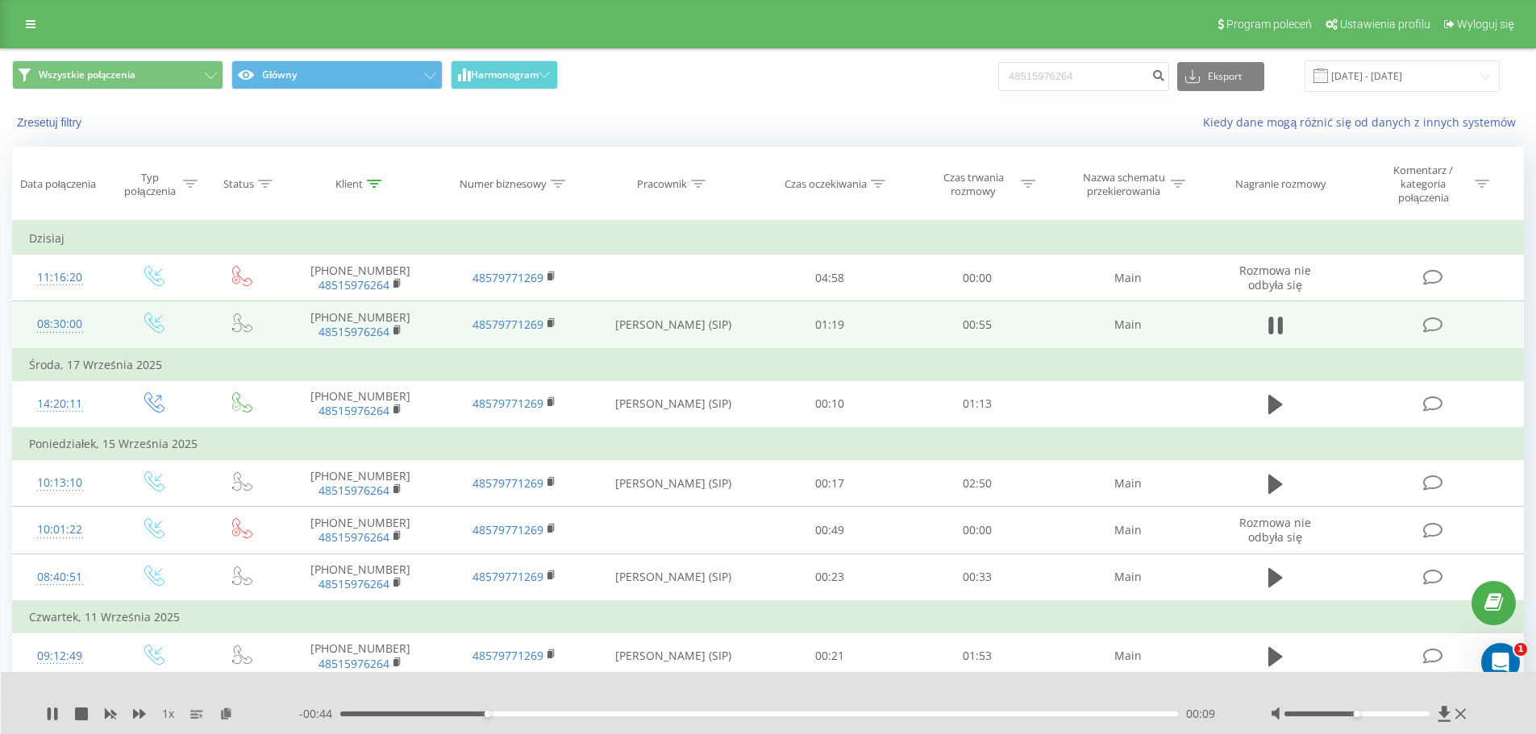 Image resolution: width=1536 pixels, height=734 pixels. Describe the element at coordinates (662, 184) in the screenshot. I see `div: Pracownik` at that location.